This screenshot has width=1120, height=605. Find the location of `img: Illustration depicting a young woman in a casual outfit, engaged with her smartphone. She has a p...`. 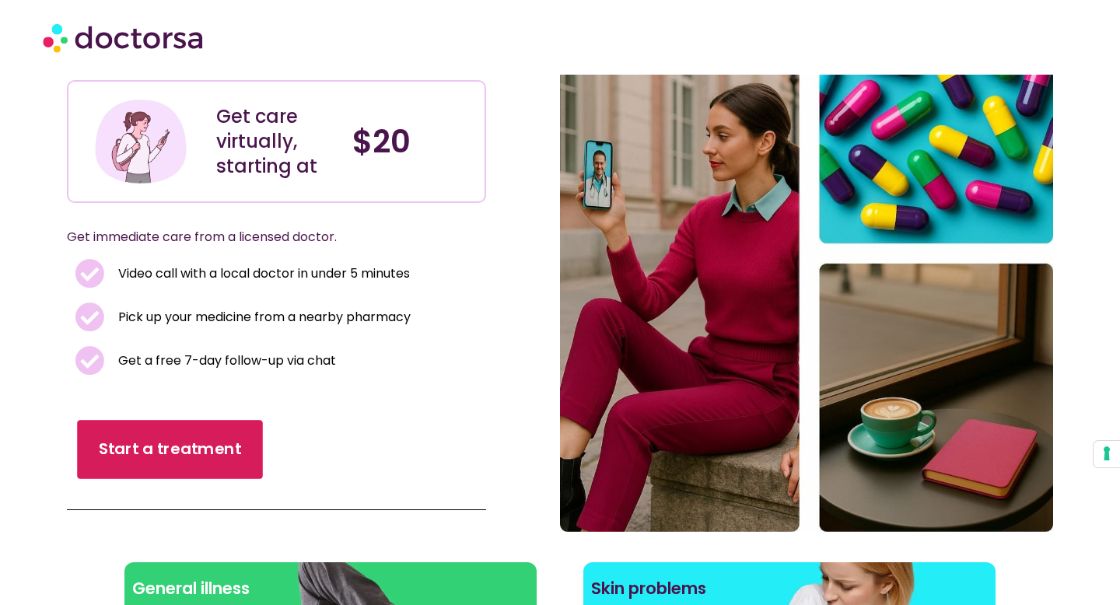

img: Illustration depicting a young woman in a casual outfit, engaged with her smartphone. She has a p... is located at coordinates (141, 142).